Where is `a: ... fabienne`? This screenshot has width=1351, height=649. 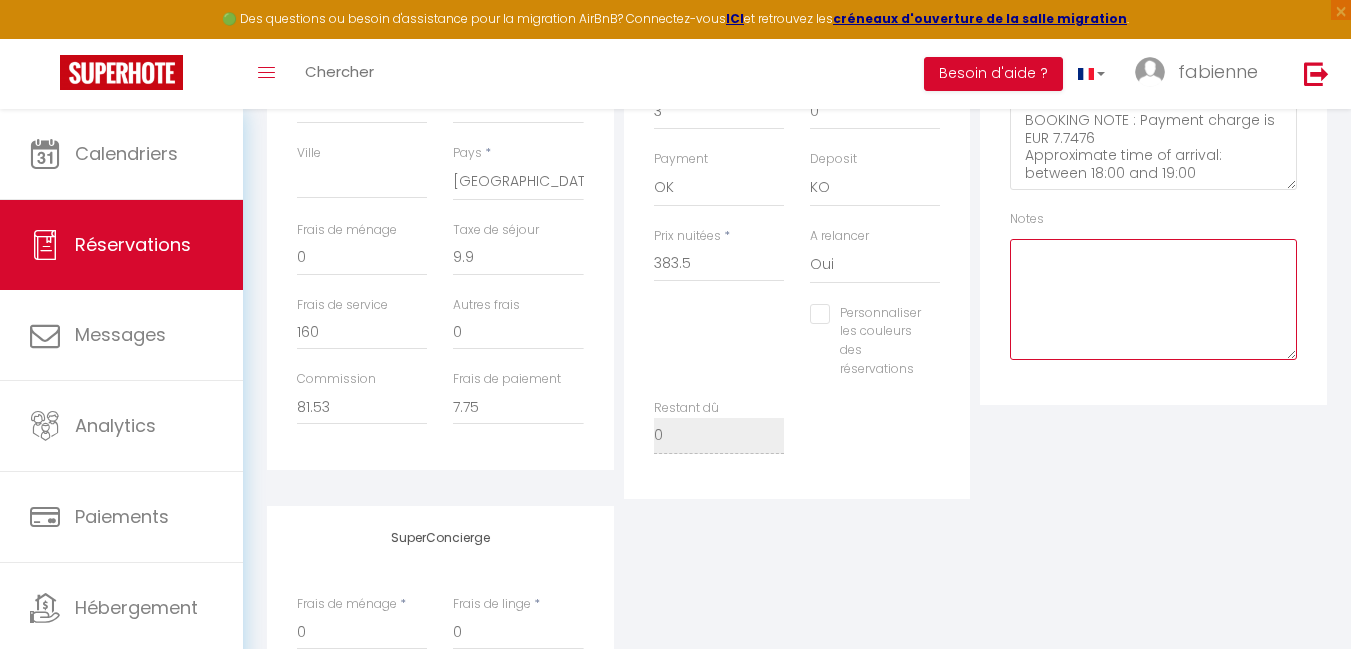 a: ... fabienne is located at coordinates (1201, 74).